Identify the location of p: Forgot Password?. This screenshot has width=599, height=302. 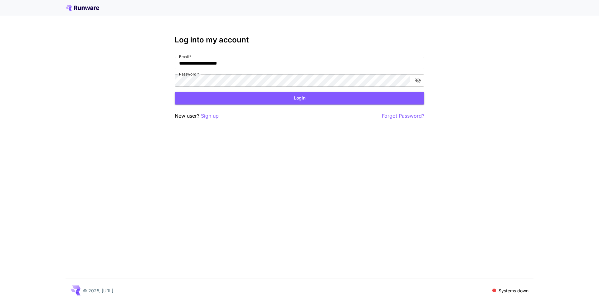
(403, 116).